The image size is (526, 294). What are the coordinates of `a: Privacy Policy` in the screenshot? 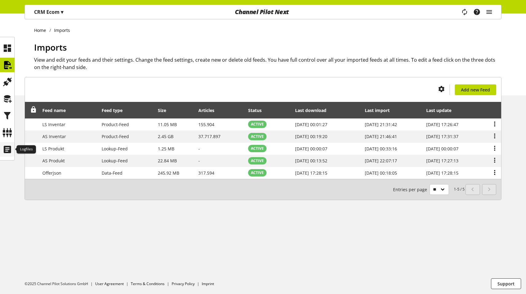 It's located at (183, 284).